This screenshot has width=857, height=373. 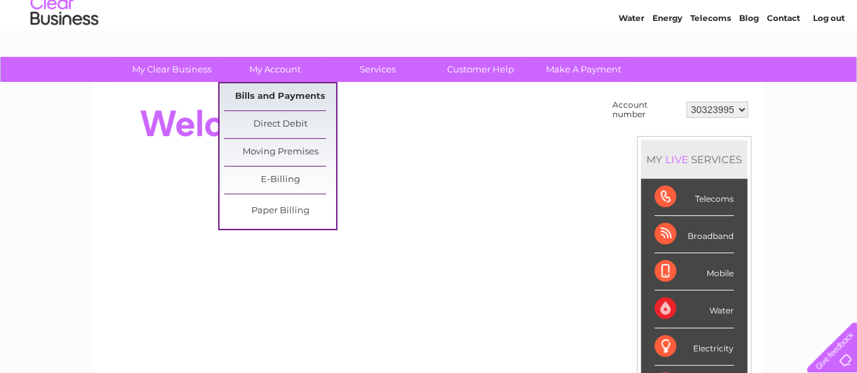 What do you see at coordinates (646, 110) in the screenshot?
I see `td: Account number` at bounding box center [646, 110].